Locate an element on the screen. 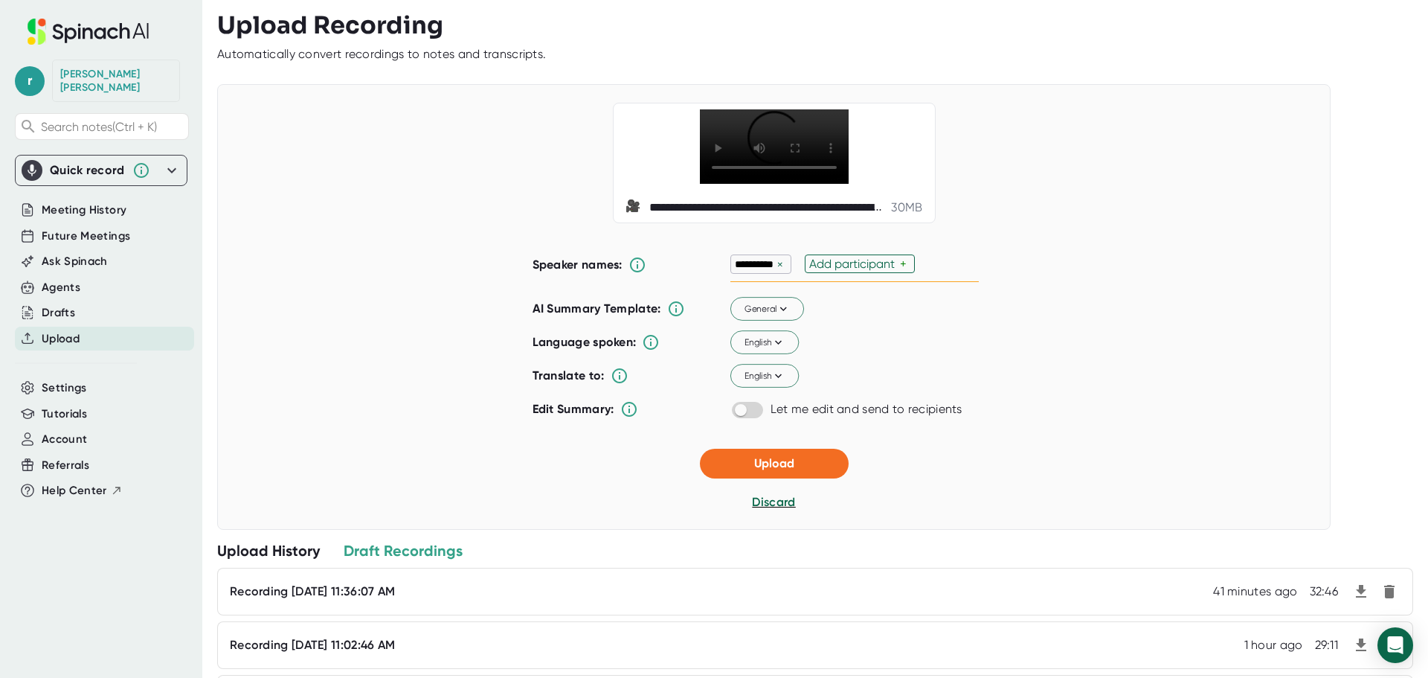 The height and width of the screenshot is (678, 1428). div: 41 minutes ago is located at coordinates (1255, 591).